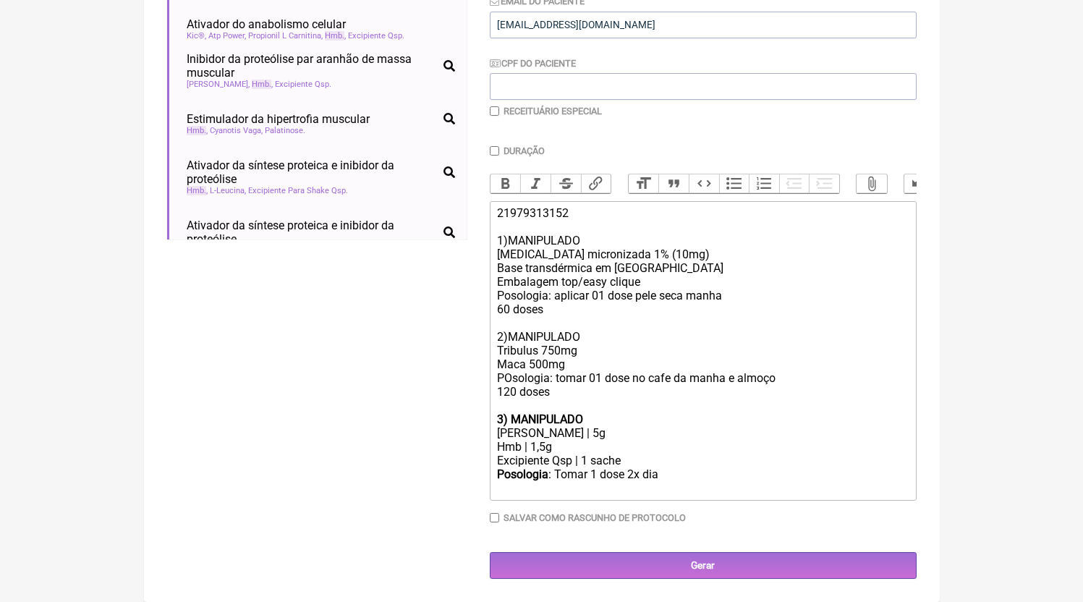  What do you see at coordinates (702, 460) in the screenshot?
I see `div: Excipiente Qsp | 1 sache` at bounding box center [702, 460].